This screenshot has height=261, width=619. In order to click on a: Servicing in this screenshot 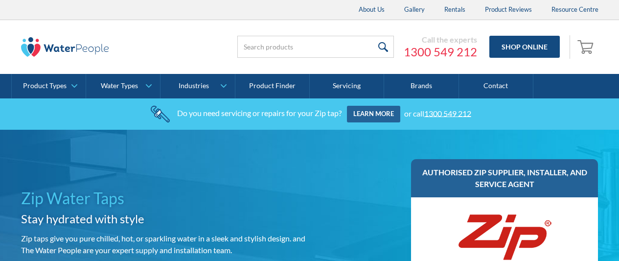, I will do `click(347, 86)`.